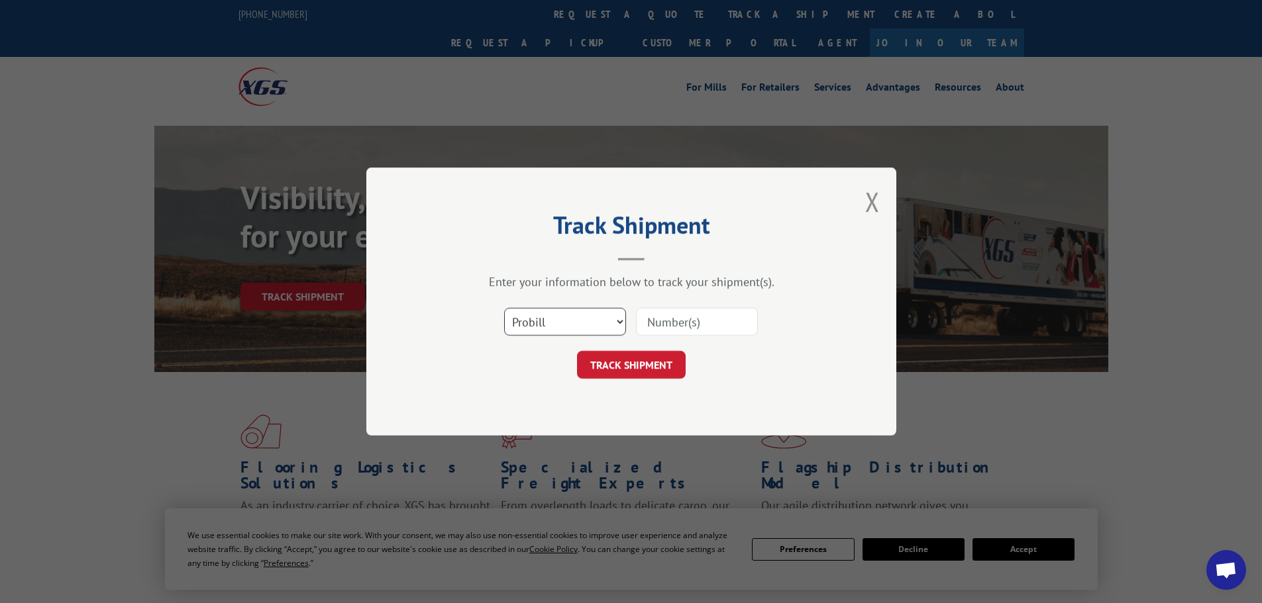 The width and height of the screenshot is (1262, 603). Describe the element at coordinates (631, 282) in the screenshot. I see `div: Enter your information below to track your shipment(s).` at that location.